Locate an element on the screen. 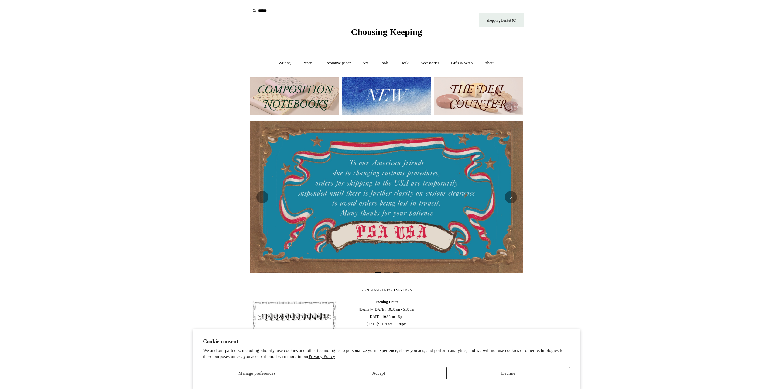 This screenshot has width=773, height=389. a: About is located at coordinates (490, 63).